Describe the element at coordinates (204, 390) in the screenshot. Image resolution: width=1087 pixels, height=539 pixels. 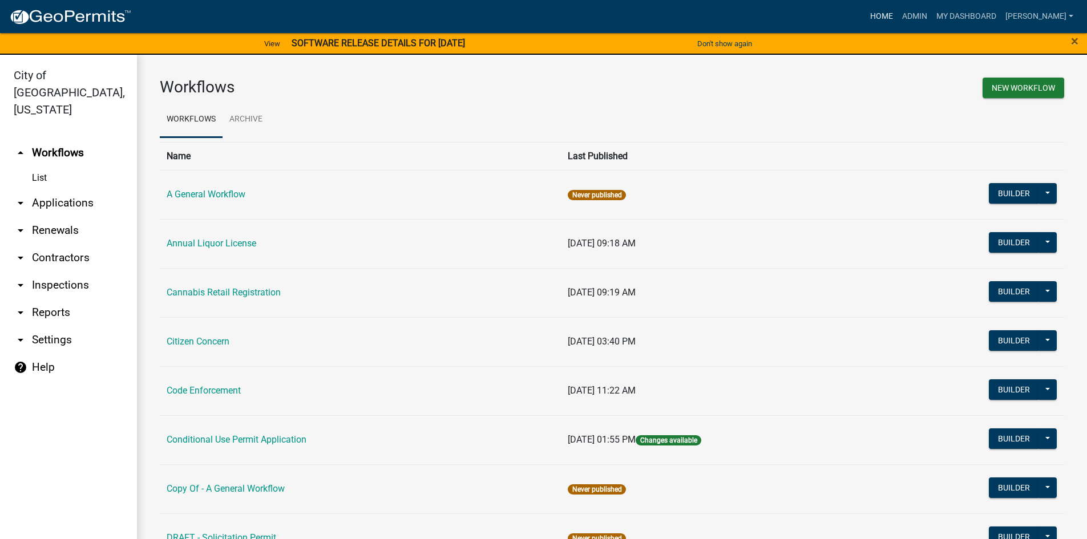
I see `a: Code Enforcement` at that location.